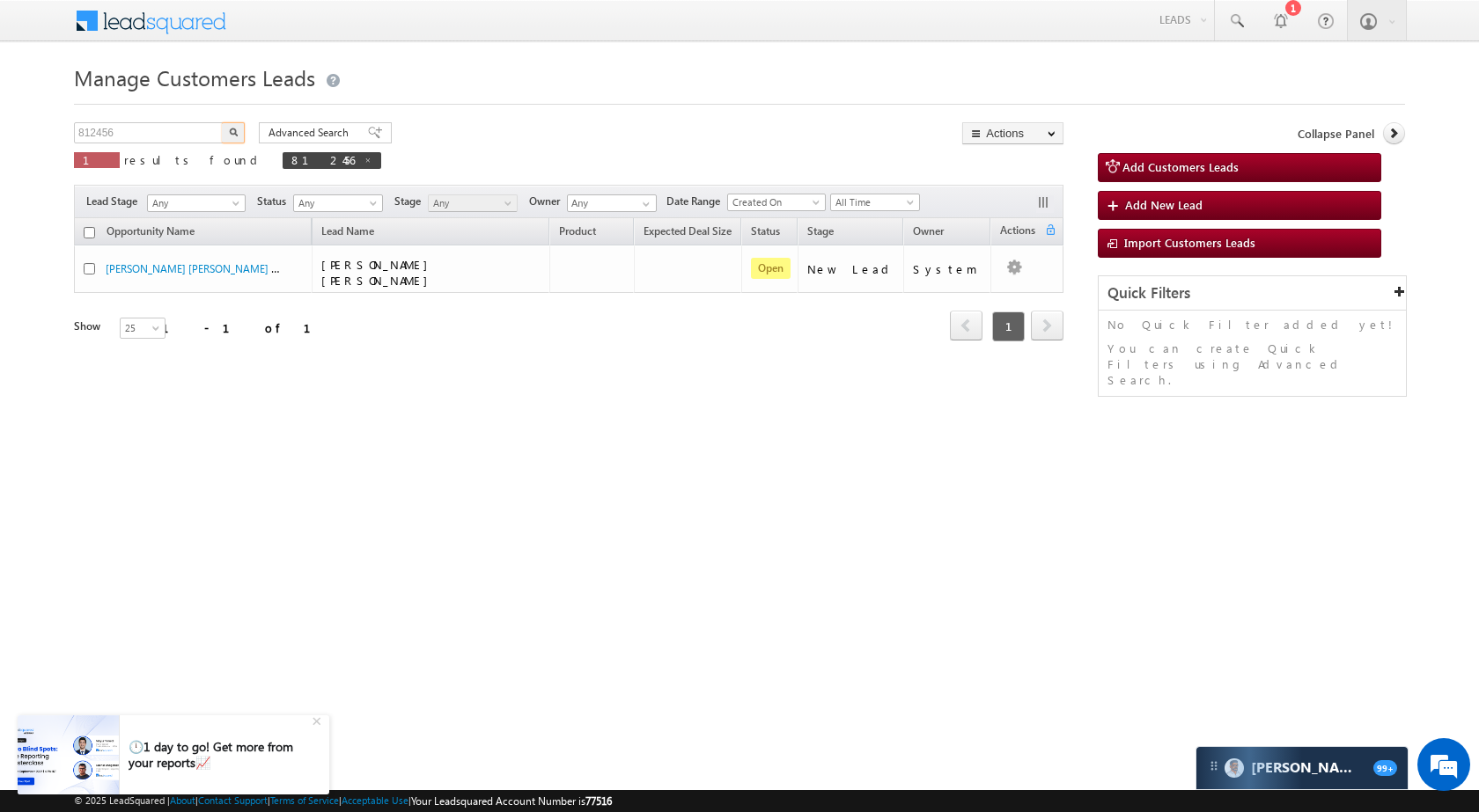  Describe the element at coordinates (247, 327) in the screenshot. I see `div: 1 - 1 of 1` at that location.